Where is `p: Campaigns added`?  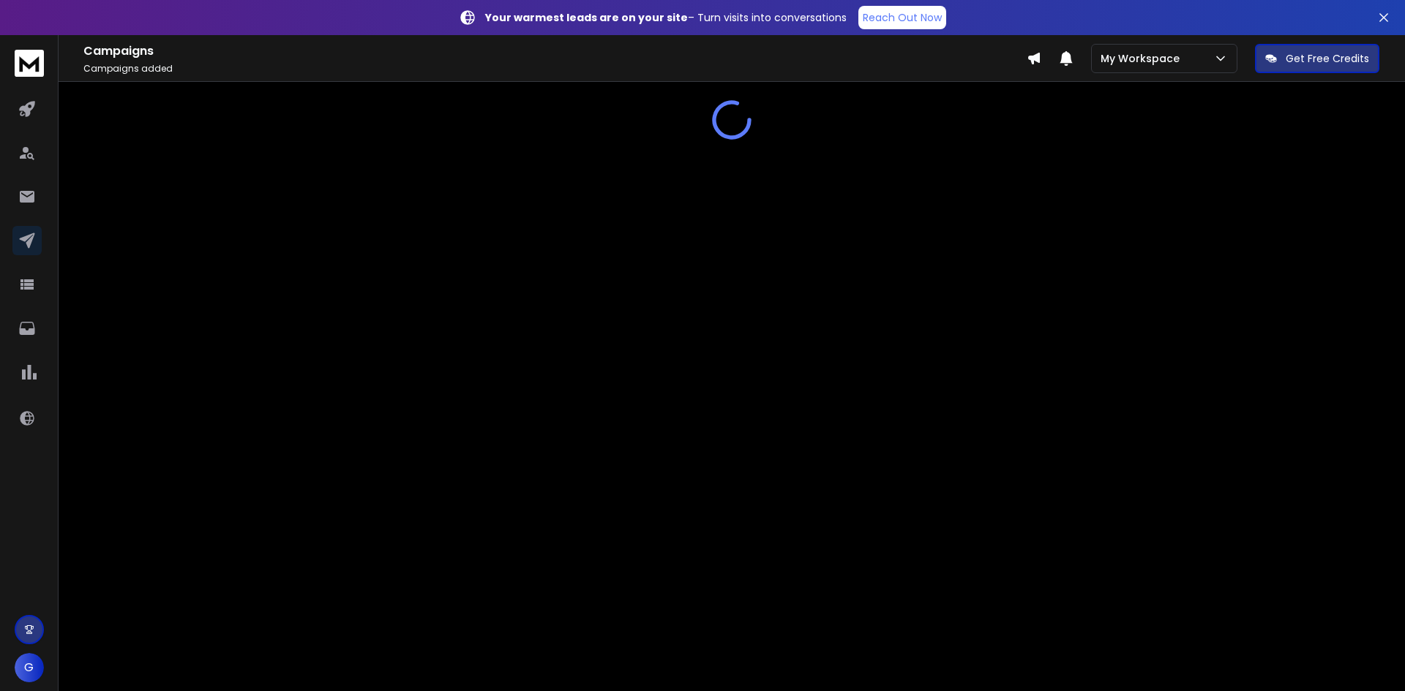
p: Campaigns added is located at coordinates (555, 69).